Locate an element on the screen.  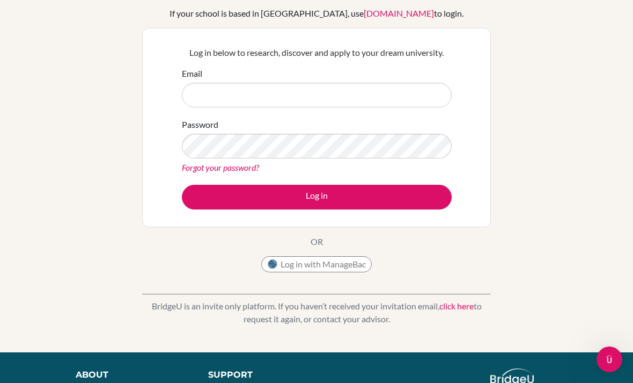
p: OR is located at coordinates (317, 241).